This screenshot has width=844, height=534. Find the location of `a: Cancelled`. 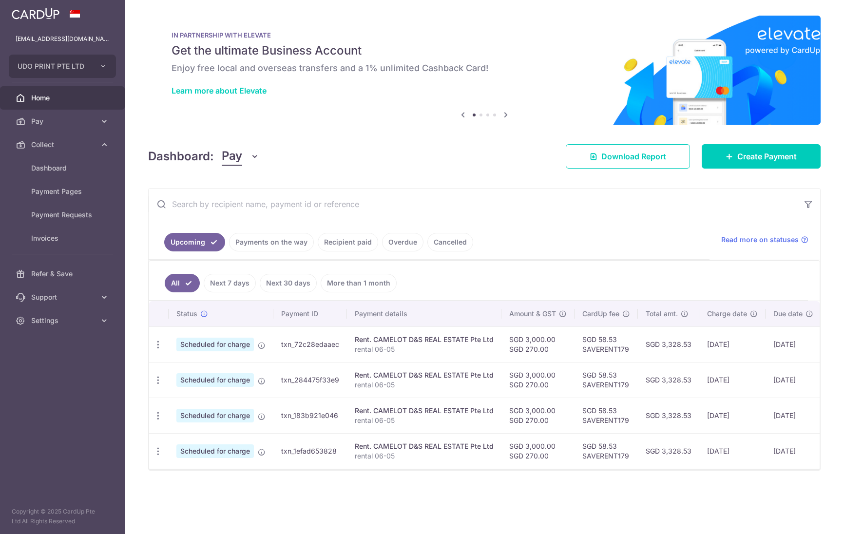

a: Cancelled is located at coordinates (450, 242).